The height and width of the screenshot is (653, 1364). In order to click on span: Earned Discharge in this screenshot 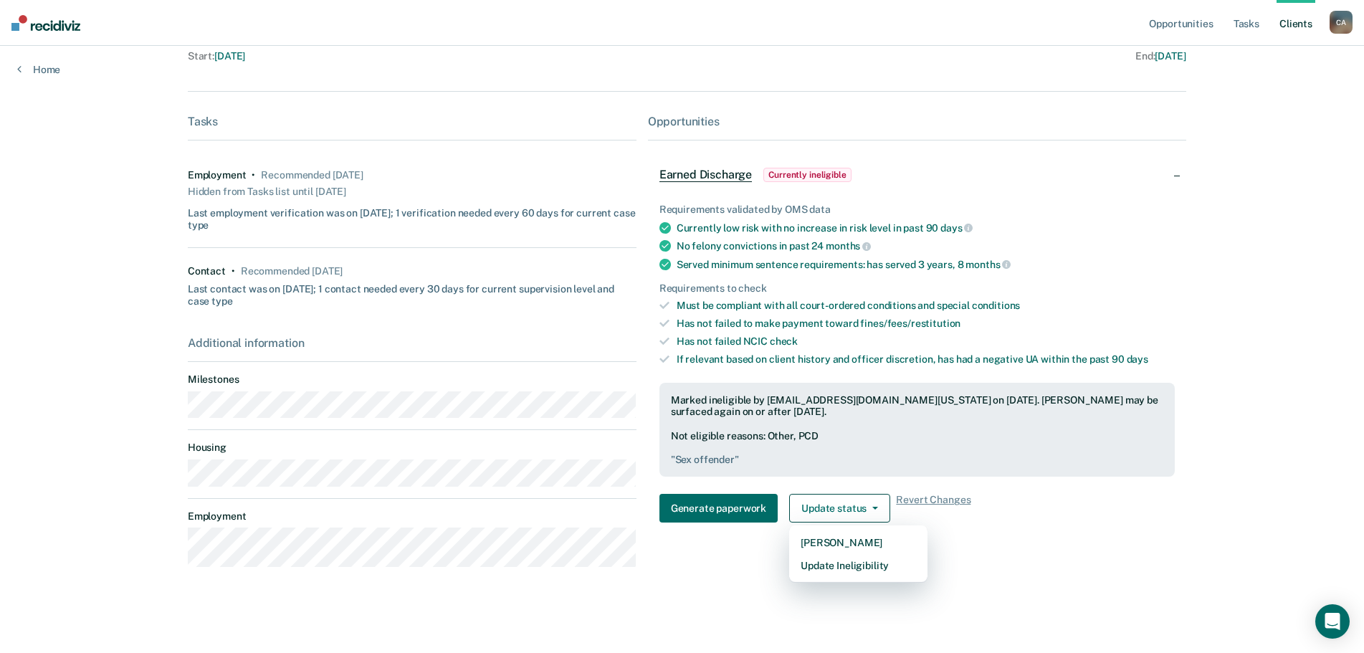, I will do `click(705, 175)`.